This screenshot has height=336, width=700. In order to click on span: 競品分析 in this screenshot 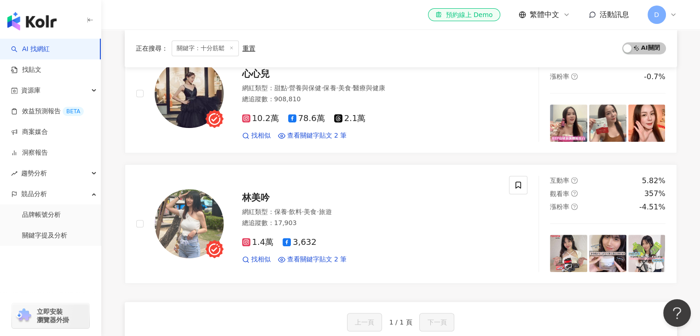, I will do `click(34, 194)`.